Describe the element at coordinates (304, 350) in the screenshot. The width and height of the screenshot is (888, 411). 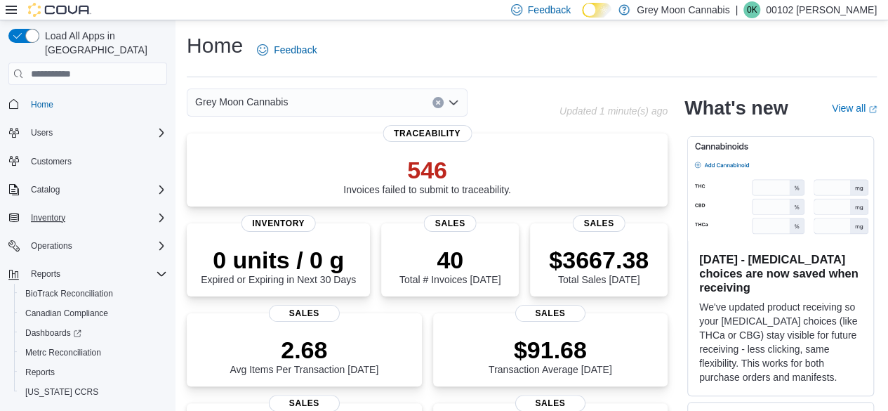
I see `p: 2.68` at that location.